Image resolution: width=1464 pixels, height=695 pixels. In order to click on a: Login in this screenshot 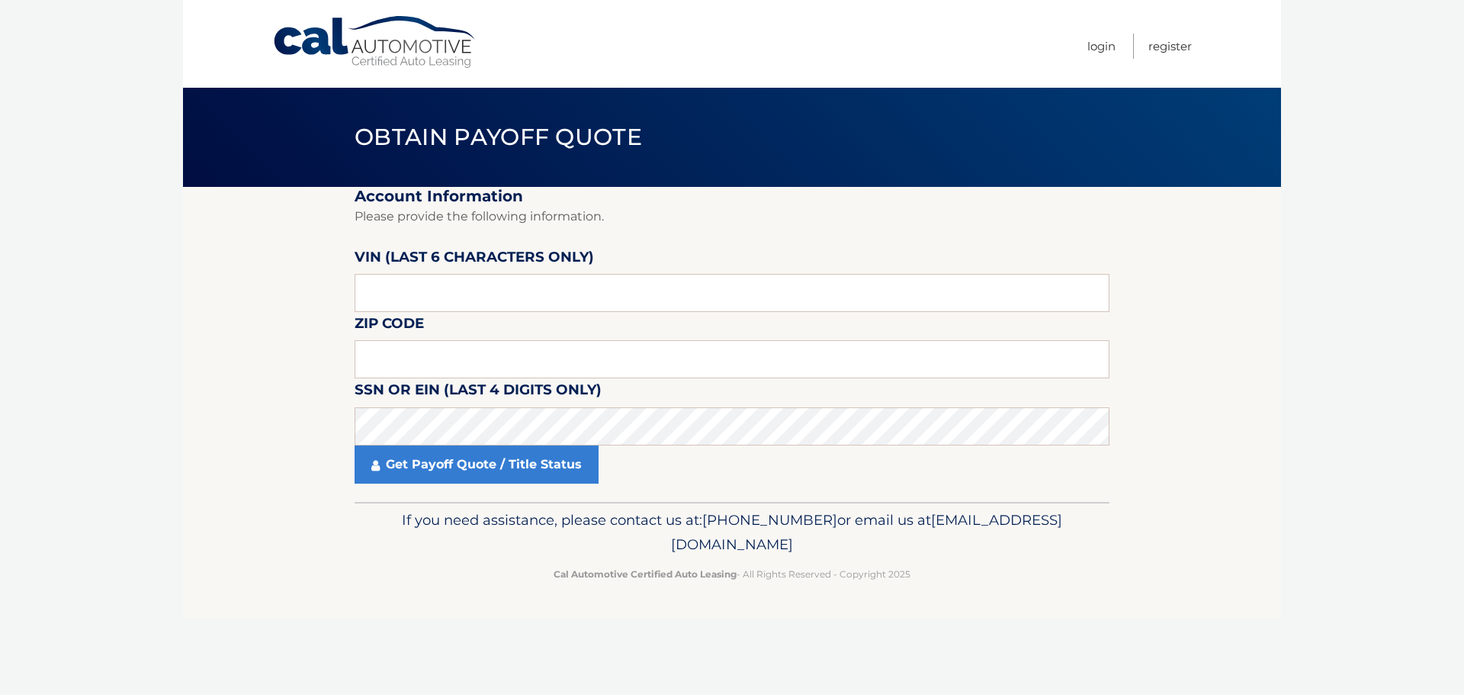, I will do `click(1101, 46)`.